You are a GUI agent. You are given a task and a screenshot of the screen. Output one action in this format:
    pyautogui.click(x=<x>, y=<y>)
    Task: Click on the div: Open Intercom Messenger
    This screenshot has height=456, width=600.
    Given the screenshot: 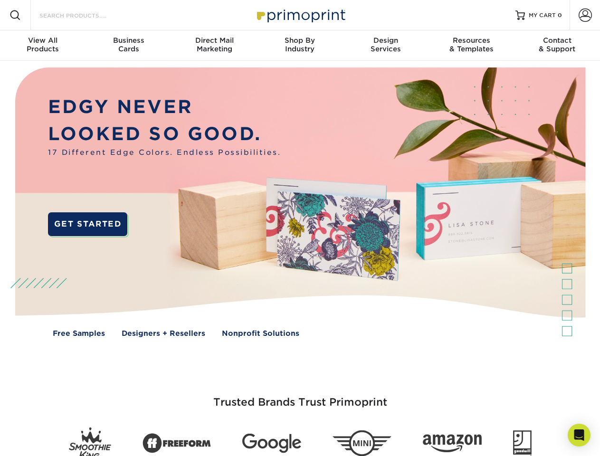 What is the action you would take?
    pyautogui.click(x=579, y=435)
    